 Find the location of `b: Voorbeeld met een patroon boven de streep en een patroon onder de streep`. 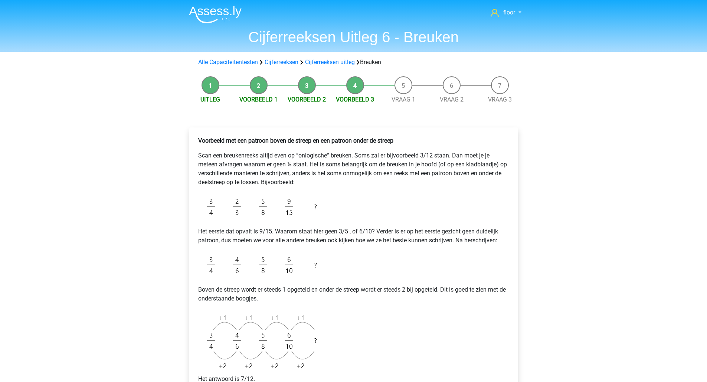

b: Voorbeeld met een patroon boven de streep en een patroon onder de streep is located at coordinates (296, 141).